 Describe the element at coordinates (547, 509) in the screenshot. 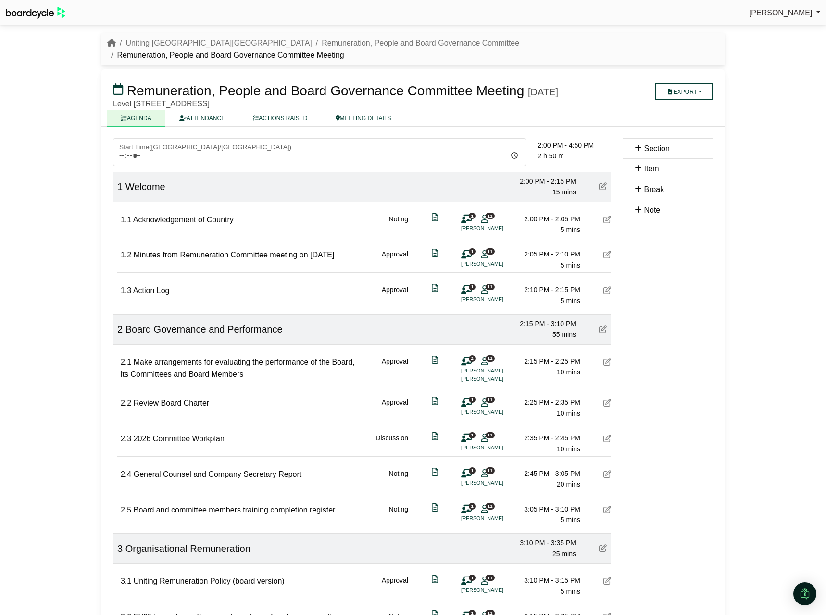

I see `div: 3:05 PM - 3:10 PM` at that location.